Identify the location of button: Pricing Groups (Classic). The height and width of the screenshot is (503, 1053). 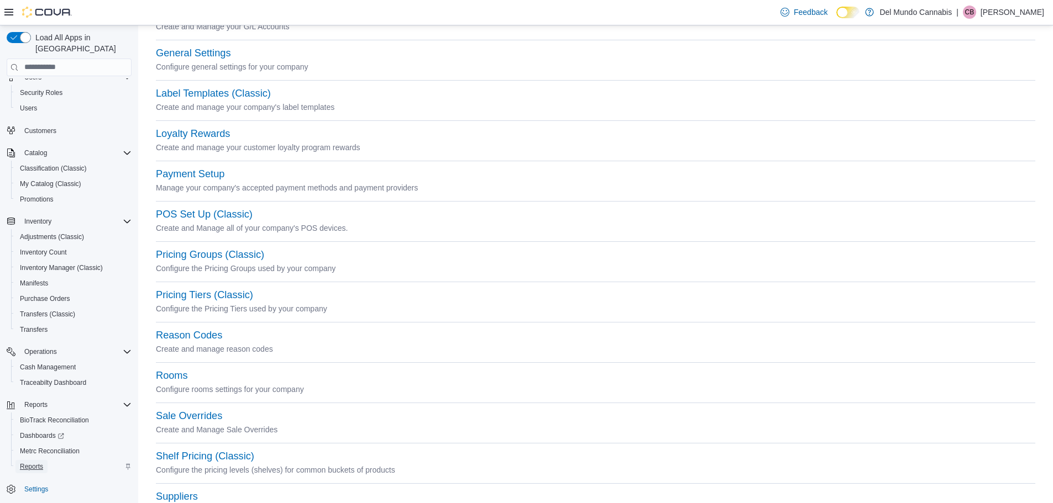
(210, 255).